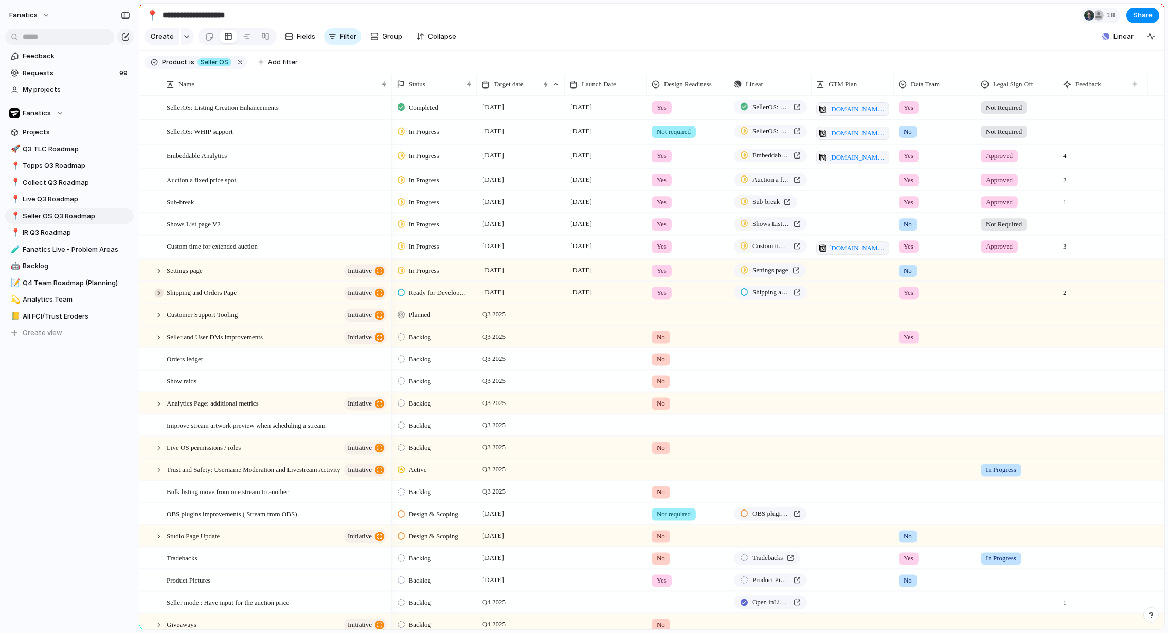 The image size is (1168, 633). I want to click on a: Open inLinear, so click(771, 602).